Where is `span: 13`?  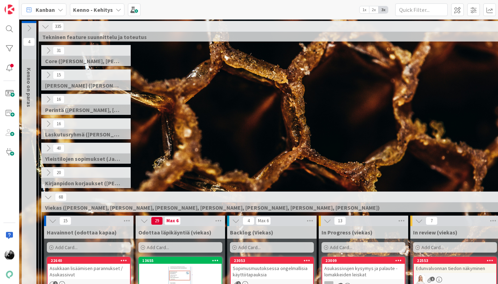 span: 13 is located at coordinates (340, 221).